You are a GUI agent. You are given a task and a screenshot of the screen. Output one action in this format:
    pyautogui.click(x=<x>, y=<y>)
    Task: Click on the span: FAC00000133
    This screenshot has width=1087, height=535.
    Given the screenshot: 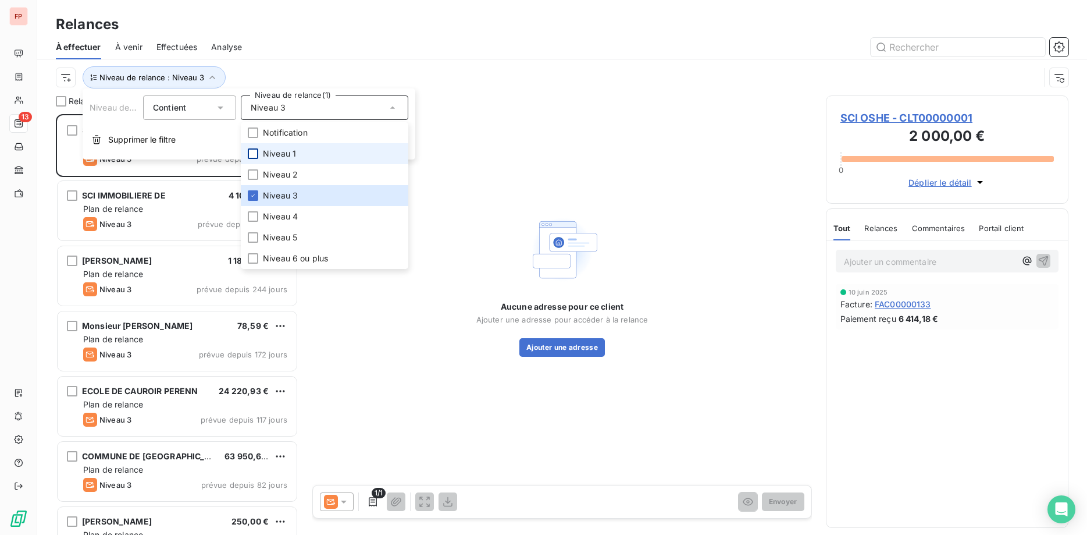 What is the action you would take?
    pyautogui.click(x=903, y=304)
    